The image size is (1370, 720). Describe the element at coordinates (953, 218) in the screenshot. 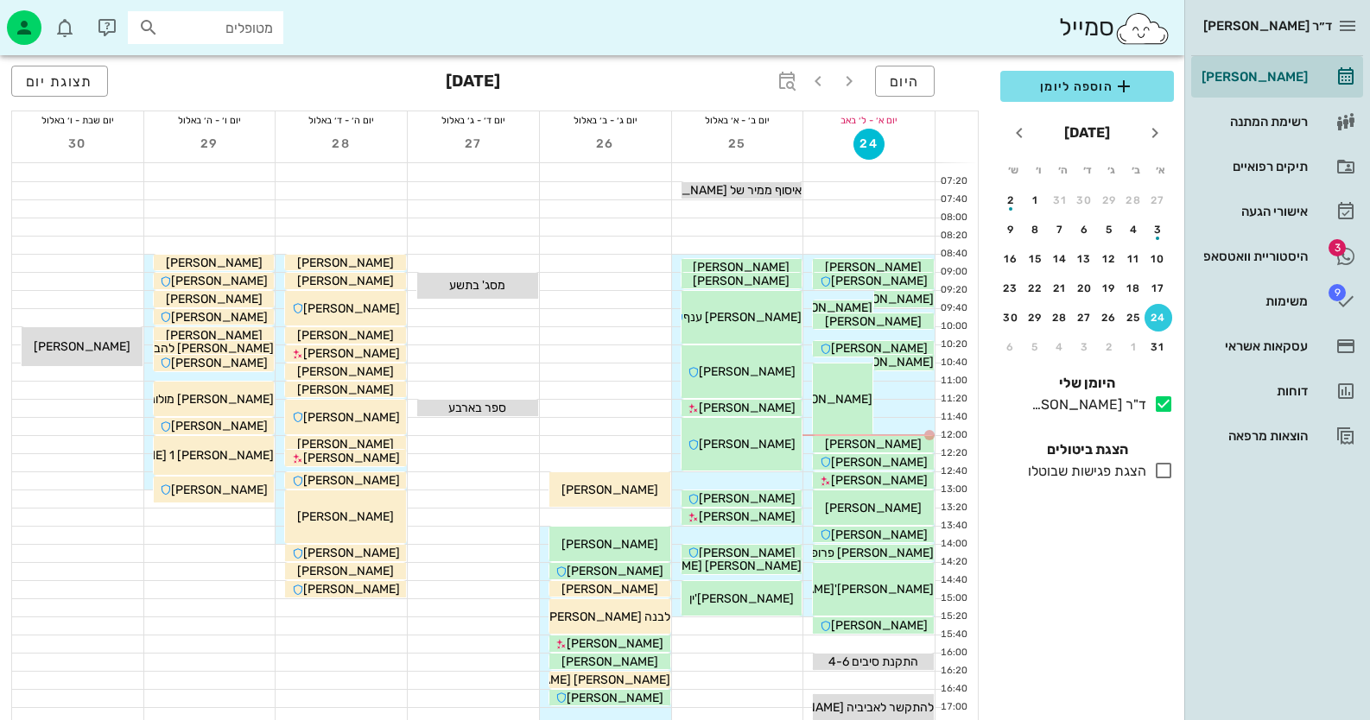

I see `div: 08:00` at that location.